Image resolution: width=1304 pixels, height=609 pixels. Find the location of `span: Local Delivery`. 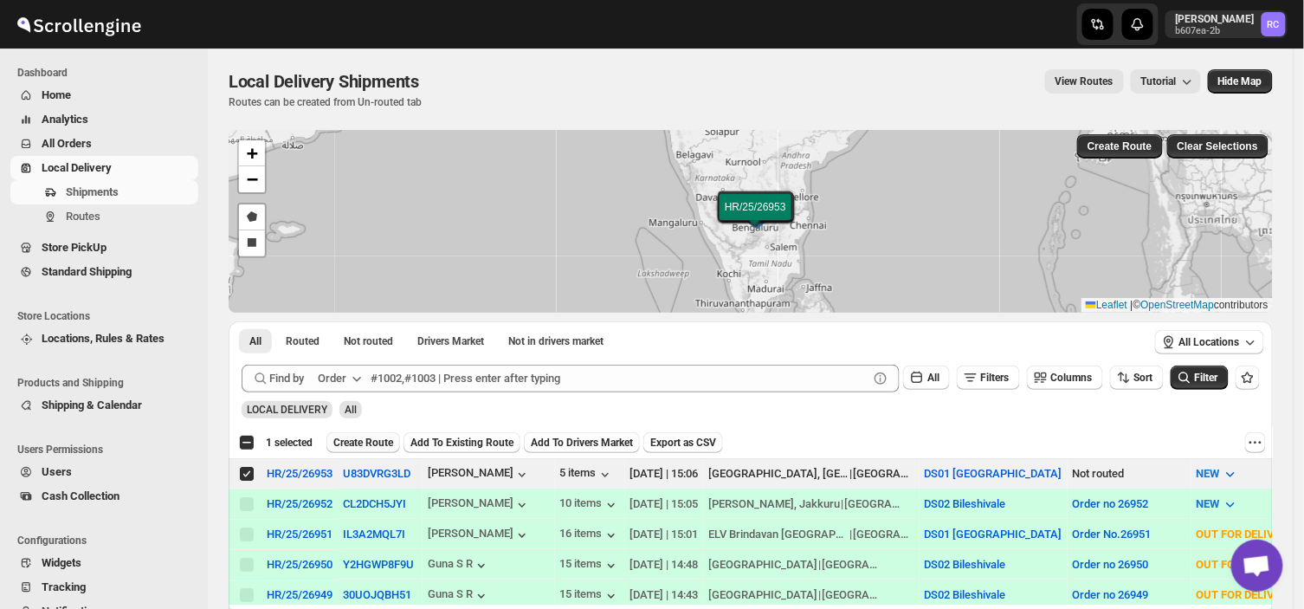

span: Local Delivery is located at coordinates (76, 167).